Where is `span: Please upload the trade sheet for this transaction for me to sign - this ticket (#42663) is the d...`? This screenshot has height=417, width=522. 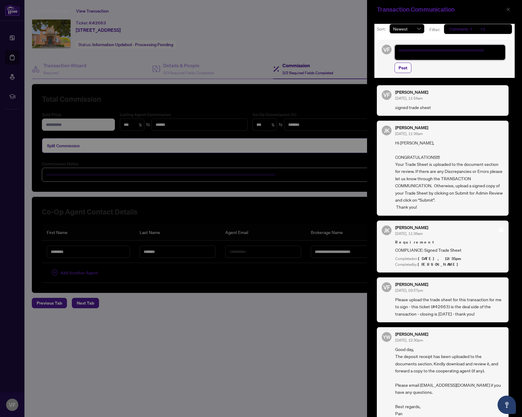 span: Please upload the trade sheet for this transaction for me to sign - this ticket (#42663) is the d... is located at coordinates (449, 307).